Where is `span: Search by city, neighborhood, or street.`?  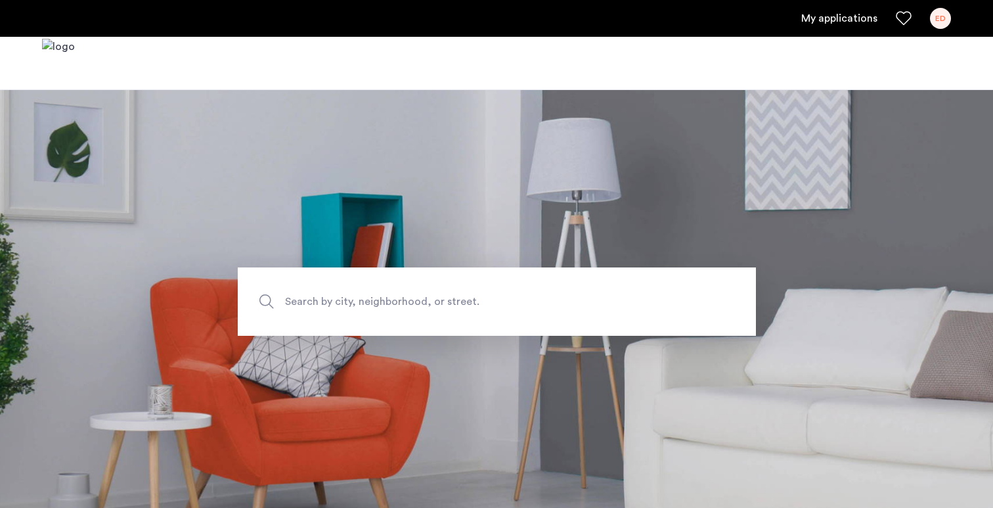
span: Search by city, neighborhood, or street. is located at coordinates (466, 301).